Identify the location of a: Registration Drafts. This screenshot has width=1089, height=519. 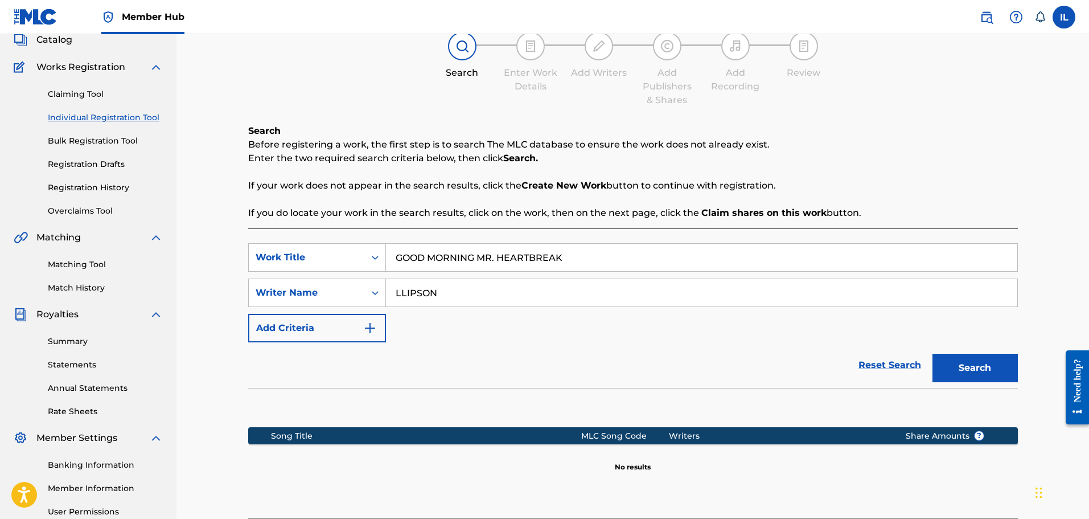
(105, 164).